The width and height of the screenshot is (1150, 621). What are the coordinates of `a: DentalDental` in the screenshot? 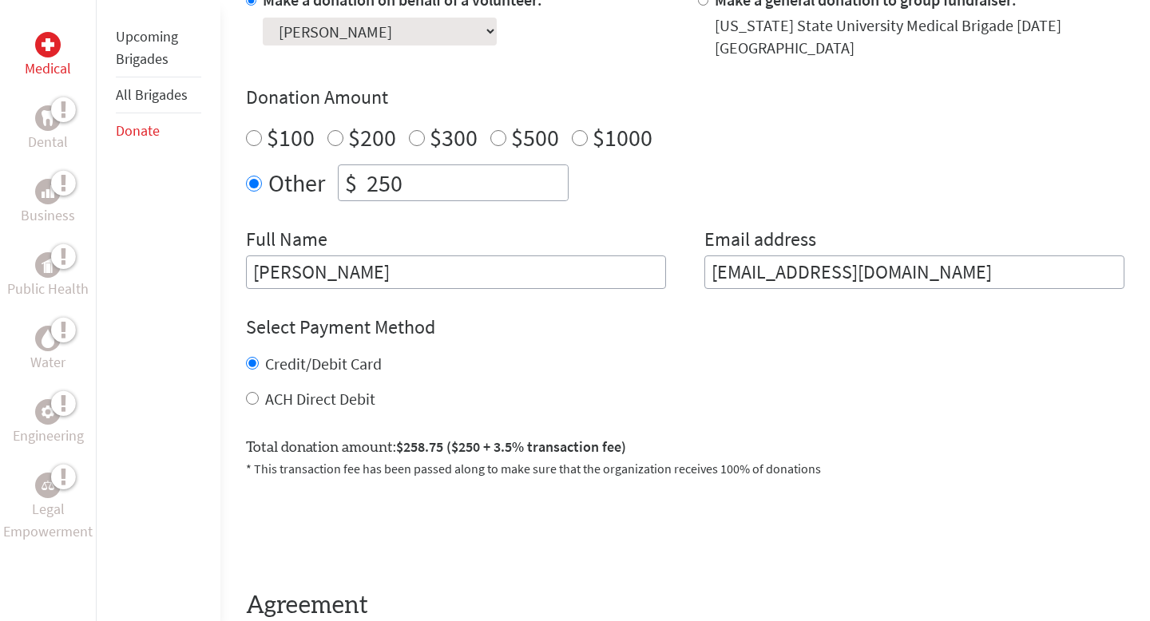 It's located at (48, 129).